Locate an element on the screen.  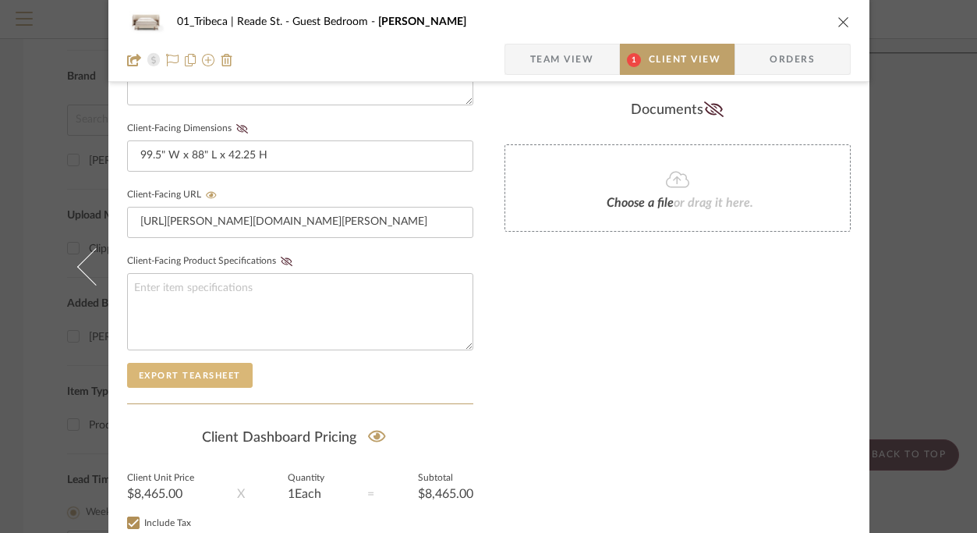
label: Client Unit Price is located at coordinates (161, 478).